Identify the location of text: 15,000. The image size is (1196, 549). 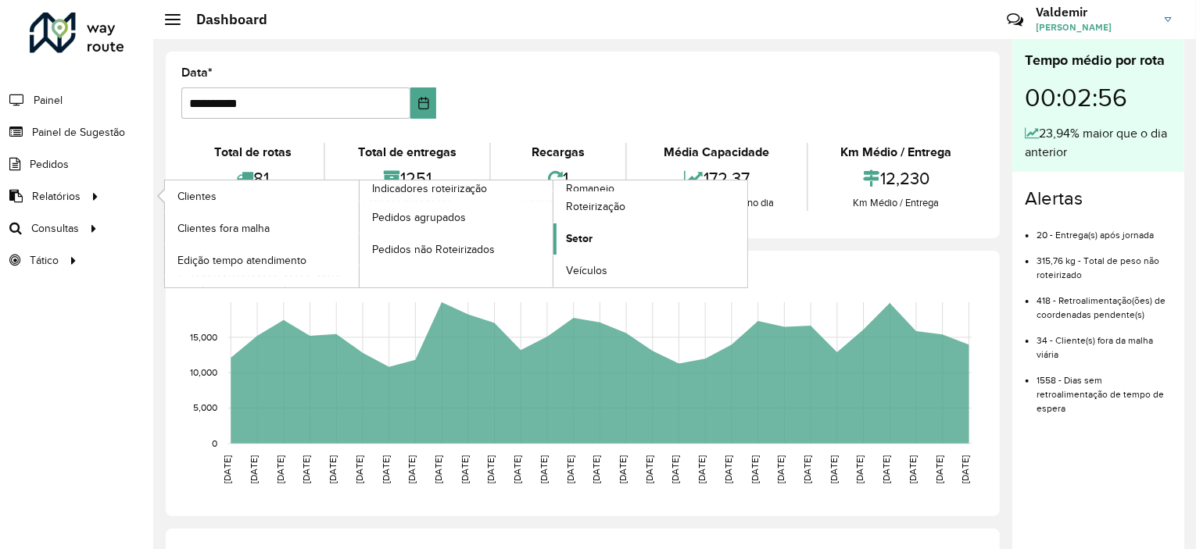
(203, 337).